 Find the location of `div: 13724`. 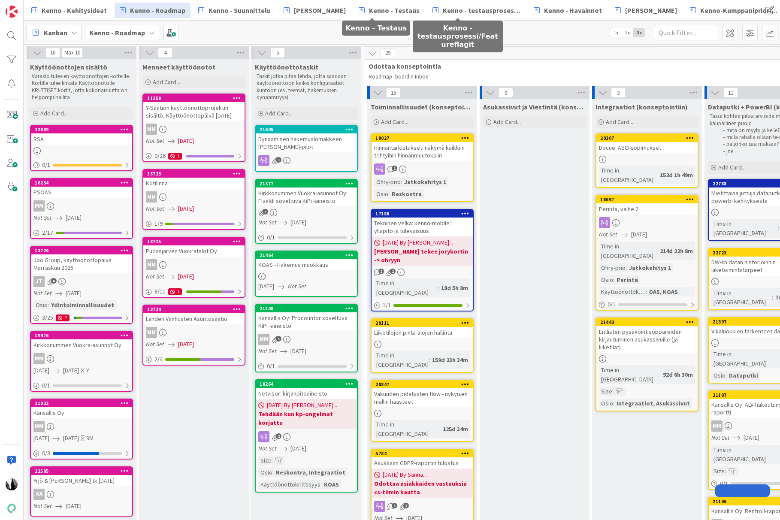

div: 13724 is located at coordinates (196, 309).